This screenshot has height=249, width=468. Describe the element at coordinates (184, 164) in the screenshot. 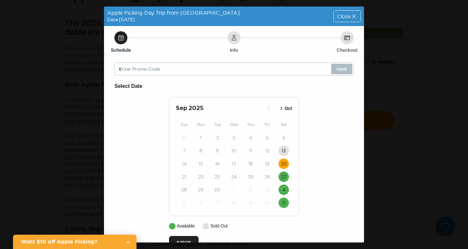

I see `time: 14` at that location.